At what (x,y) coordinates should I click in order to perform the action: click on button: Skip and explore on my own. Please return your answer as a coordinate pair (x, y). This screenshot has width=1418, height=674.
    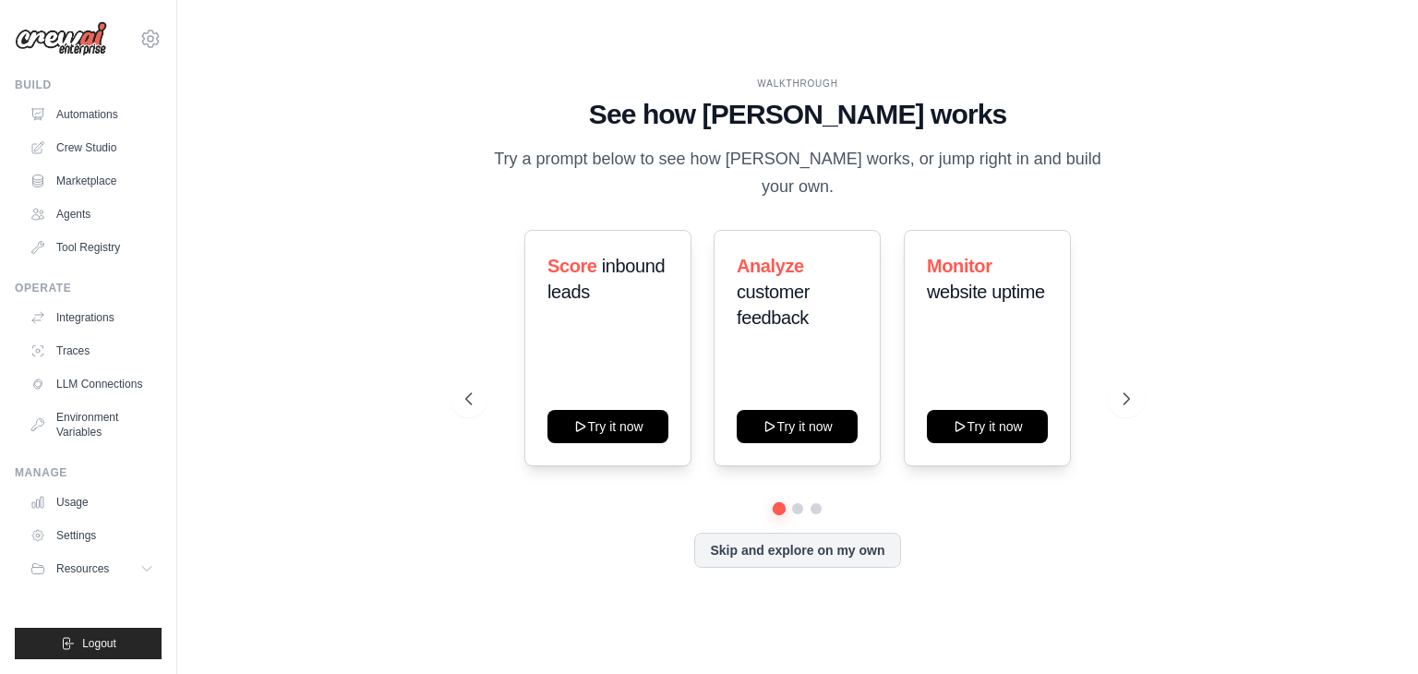
    Looking at the image, I should click on (797, 550).